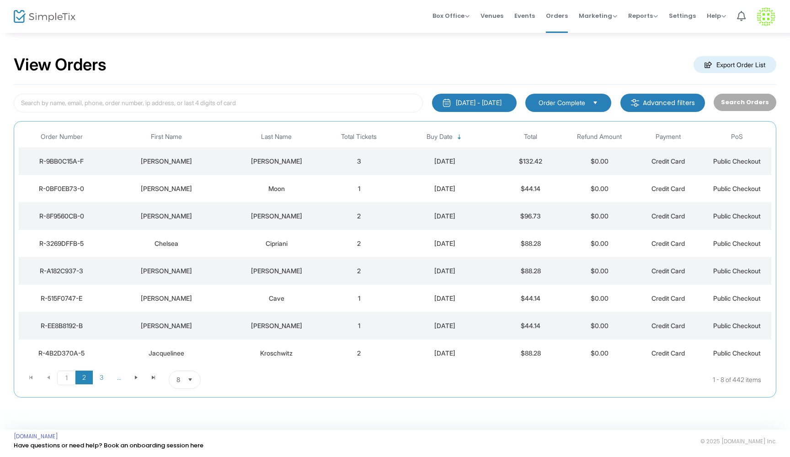 The image size is (790, 457). Describe the element at coordinates (62, 271) in the screenshot. I see `div: R-A182C937-3` at that location.